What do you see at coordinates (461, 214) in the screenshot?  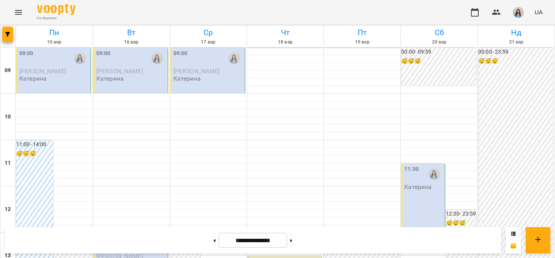 I see `h6: 12:30 - 23:59` at bounding box center [461, 214].